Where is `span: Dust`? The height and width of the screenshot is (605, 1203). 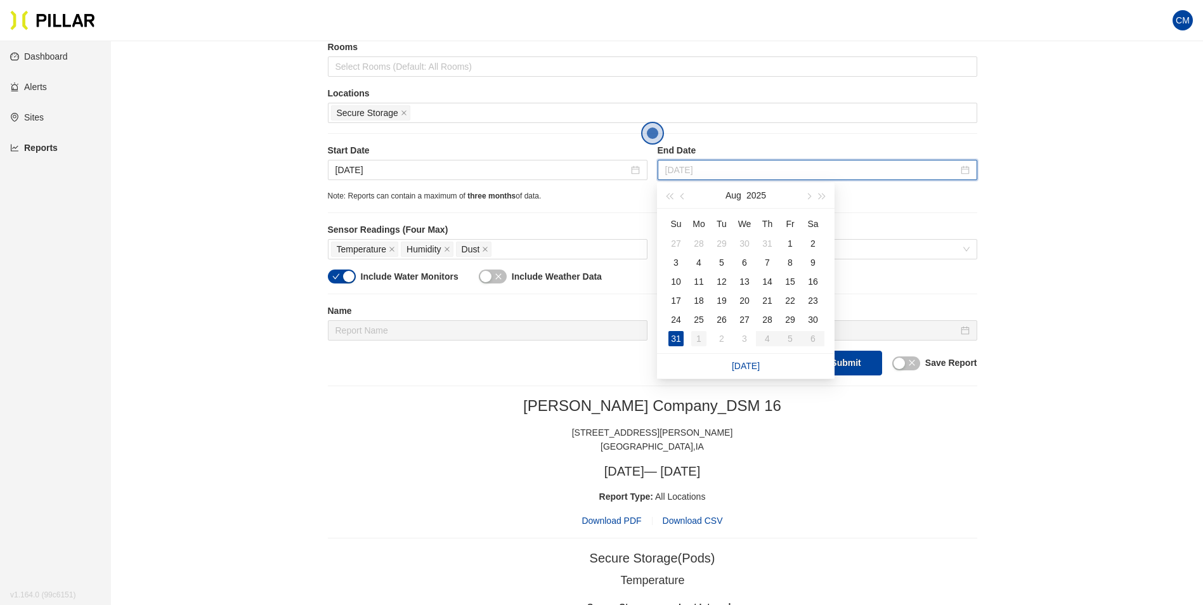 span: Dust is located at coordinates (471, 249).